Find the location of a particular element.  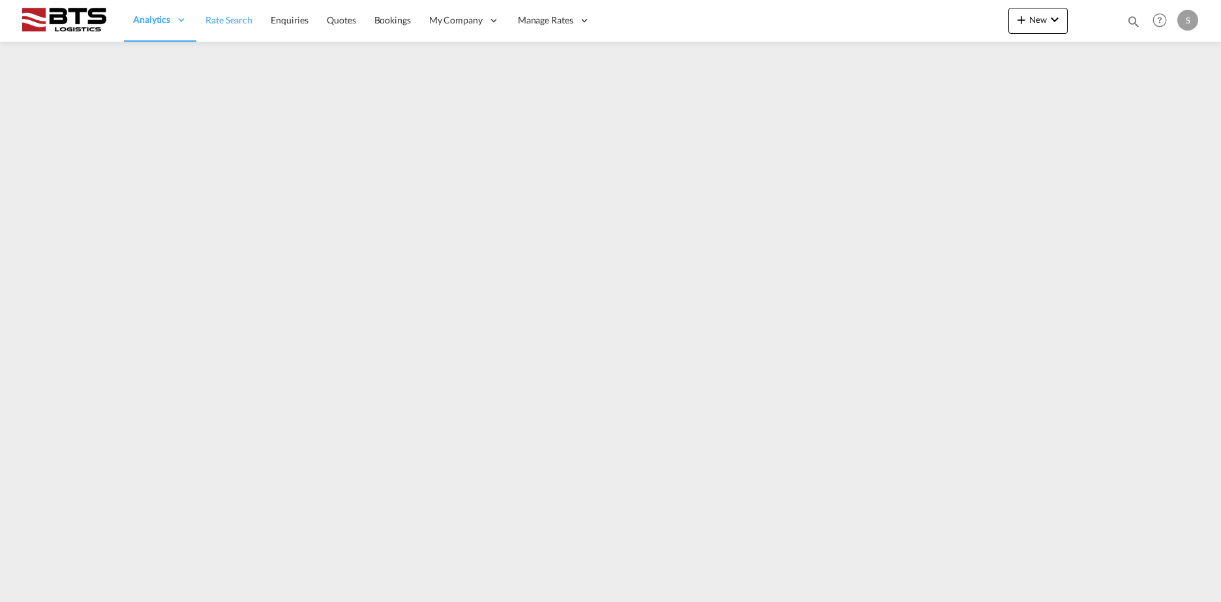

span: Bookings is located at coordinates (393, 20).